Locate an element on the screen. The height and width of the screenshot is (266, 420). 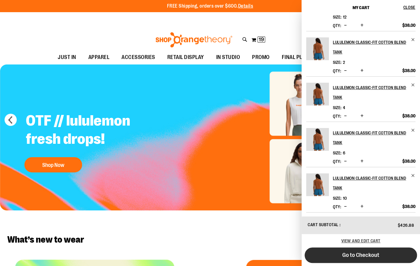
span: FINAL PUSH SALE is located at coordinates (302, 57).